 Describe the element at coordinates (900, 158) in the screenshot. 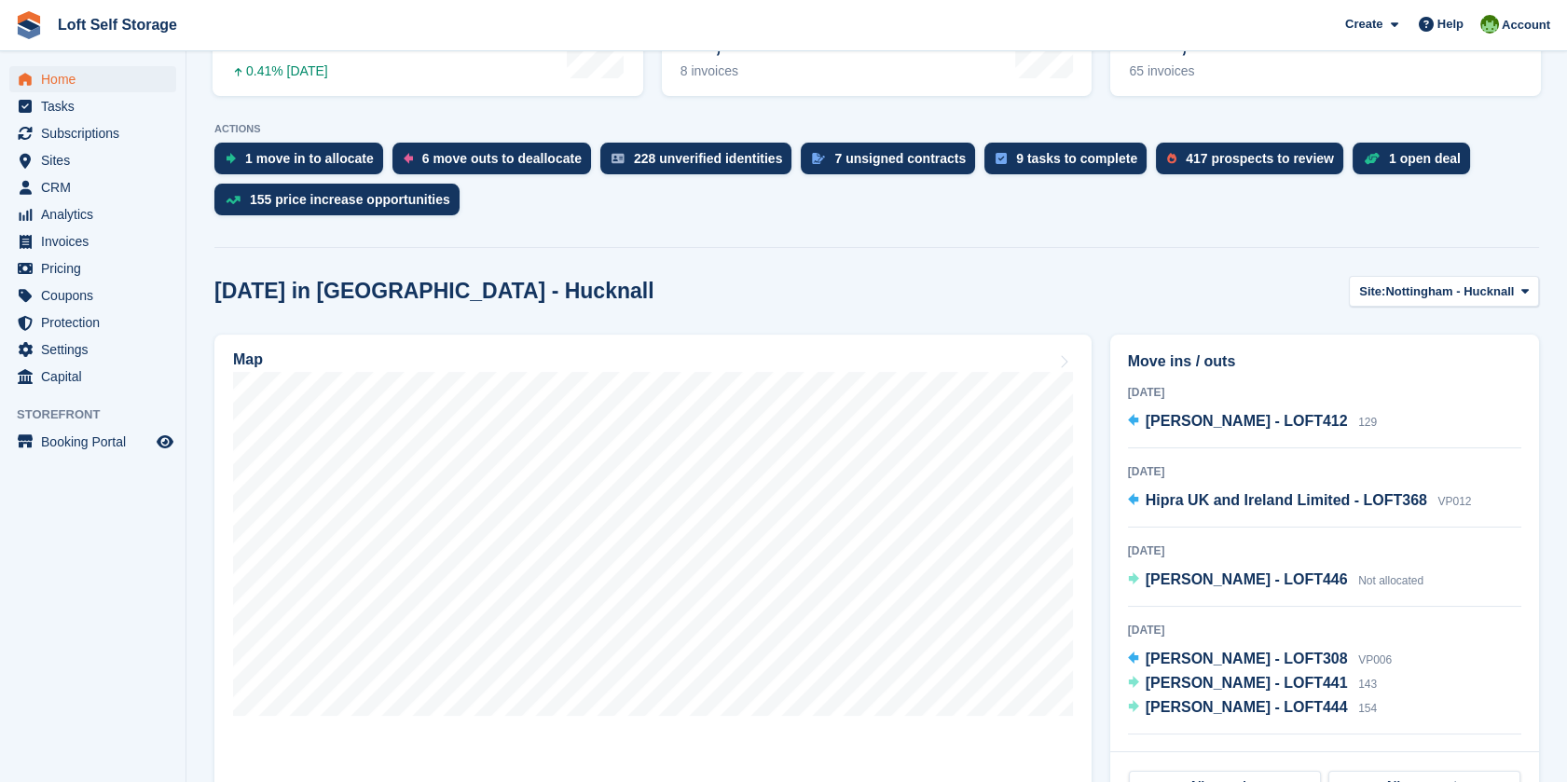

I see `div: 7 unsigned contracts` at that location.